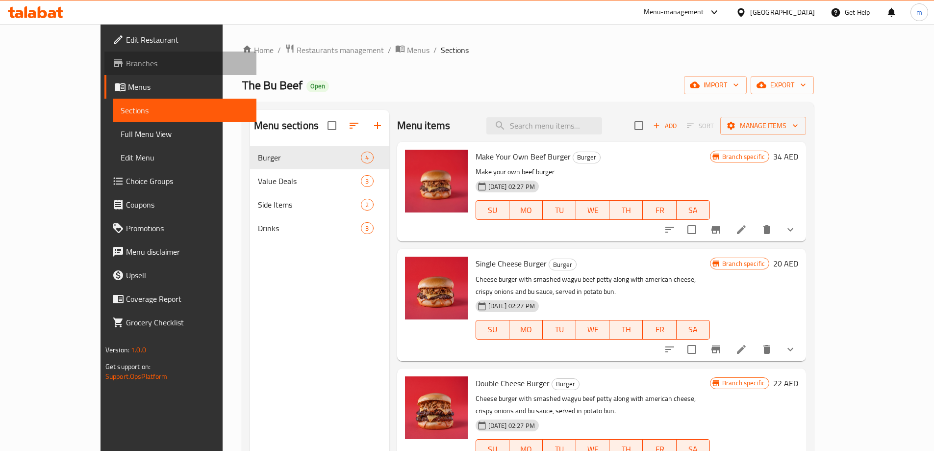 Image resolution: width=934 pixels, height=451 pixels. Describe the element at coordinates (340, 50) in the screenshot. I see `span: Restaurants management` at that location.